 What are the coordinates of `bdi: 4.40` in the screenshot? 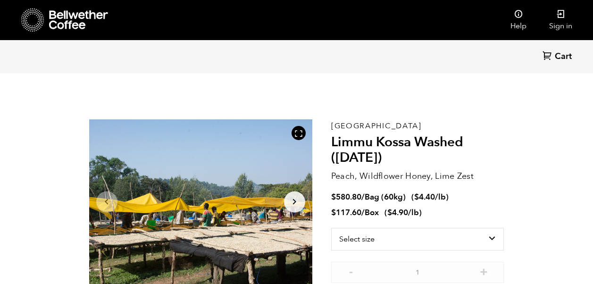 It's located at (424, 197).